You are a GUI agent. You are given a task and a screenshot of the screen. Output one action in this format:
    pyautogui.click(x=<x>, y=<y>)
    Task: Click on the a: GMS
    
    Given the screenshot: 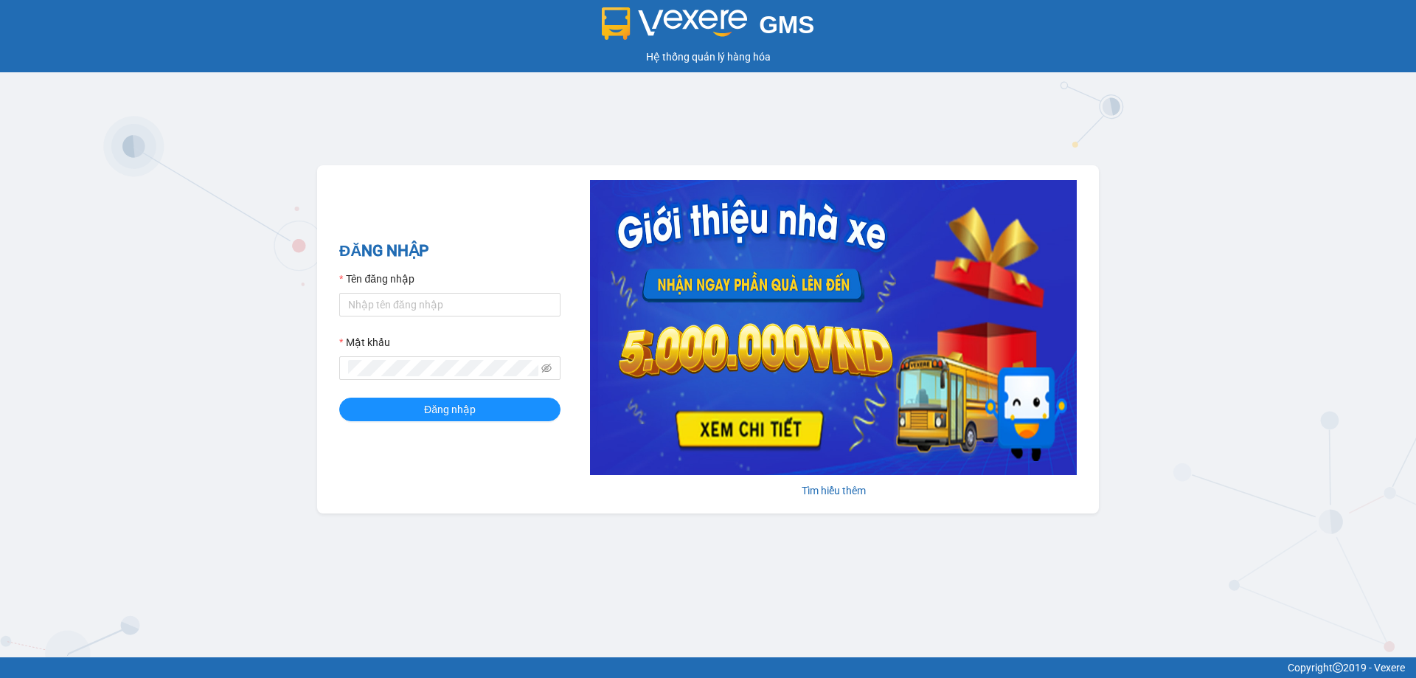 What is the action you would take?
    pyautogui.click(x=708, y=28)
    